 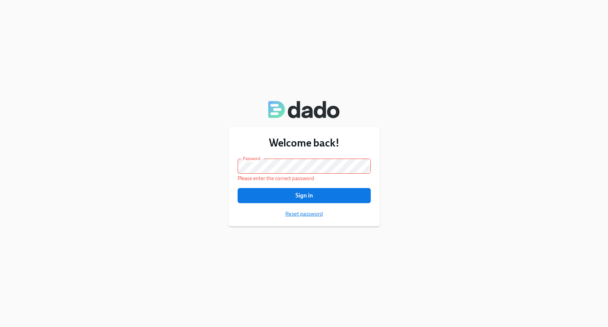 What do you see at coordinates (304, 178) in the screenshot?
I see `p: Please enter the correct password` at bounding box center [304, 178].